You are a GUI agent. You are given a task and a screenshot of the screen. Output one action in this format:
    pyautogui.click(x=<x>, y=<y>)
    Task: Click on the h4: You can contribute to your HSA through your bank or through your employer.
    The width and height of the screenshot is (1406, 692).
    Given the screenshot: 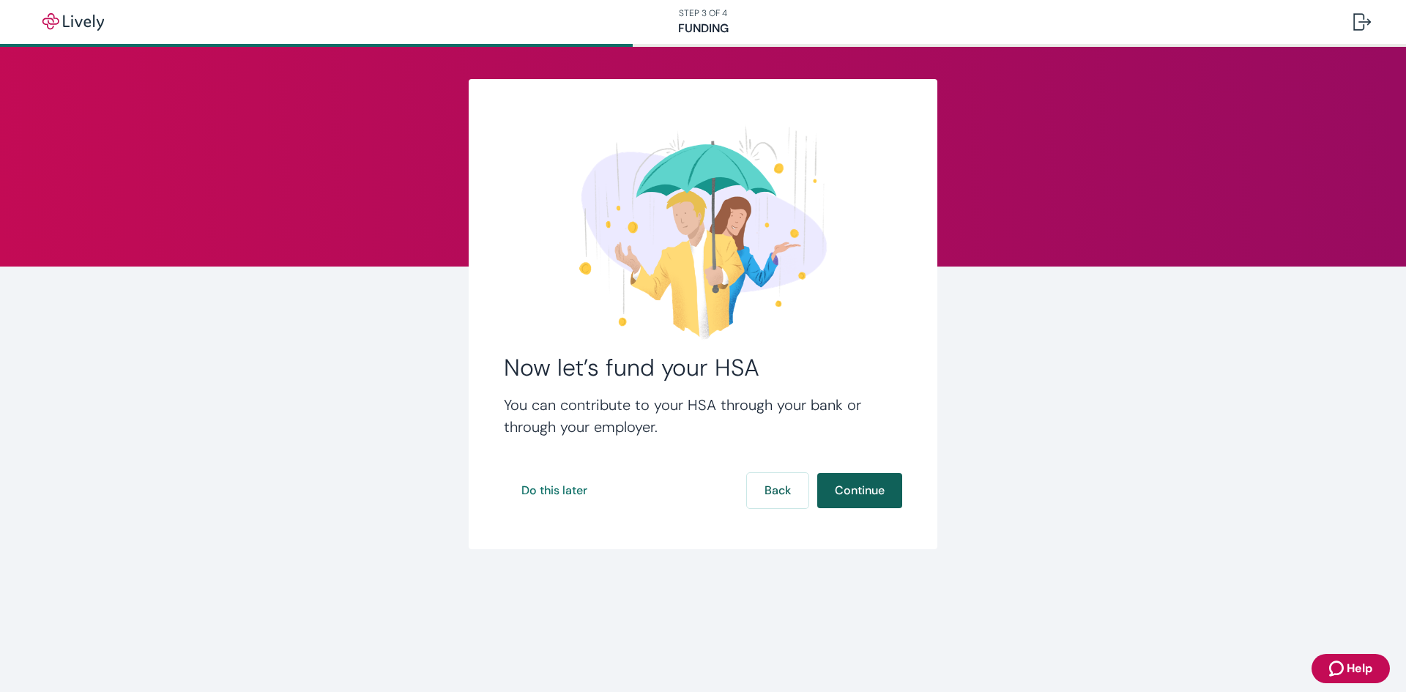 What is the action you would take?
    pyautogui.click(x=703, y=416)
    